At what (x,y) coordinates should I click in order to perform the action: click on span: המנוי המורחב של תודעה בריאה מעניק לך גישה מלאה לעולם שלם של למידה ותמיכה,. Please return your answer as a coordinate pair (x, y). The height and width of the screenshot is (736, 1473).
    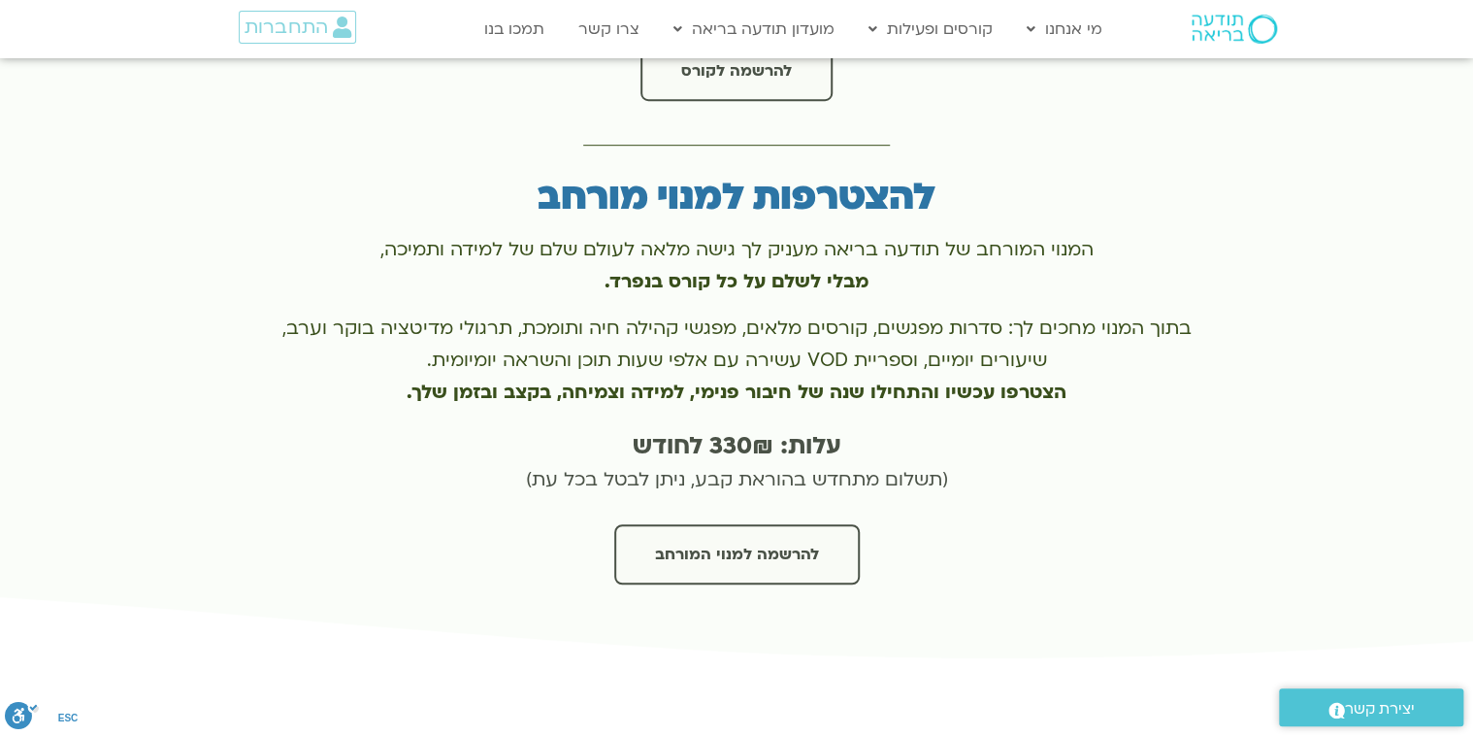
    Looking at the image, I should click on (737, 249).